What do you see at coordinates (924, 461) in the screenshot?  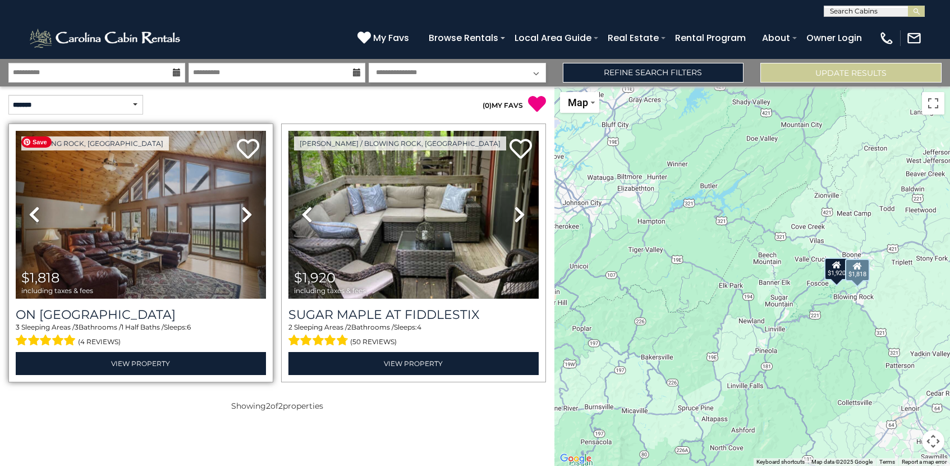 I see `a: Report a map error` at bounding box center [924, 461].